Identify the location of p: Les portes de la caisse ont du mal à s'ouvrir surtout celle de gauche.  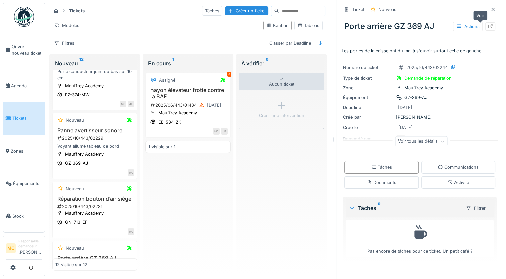
(420, 51).